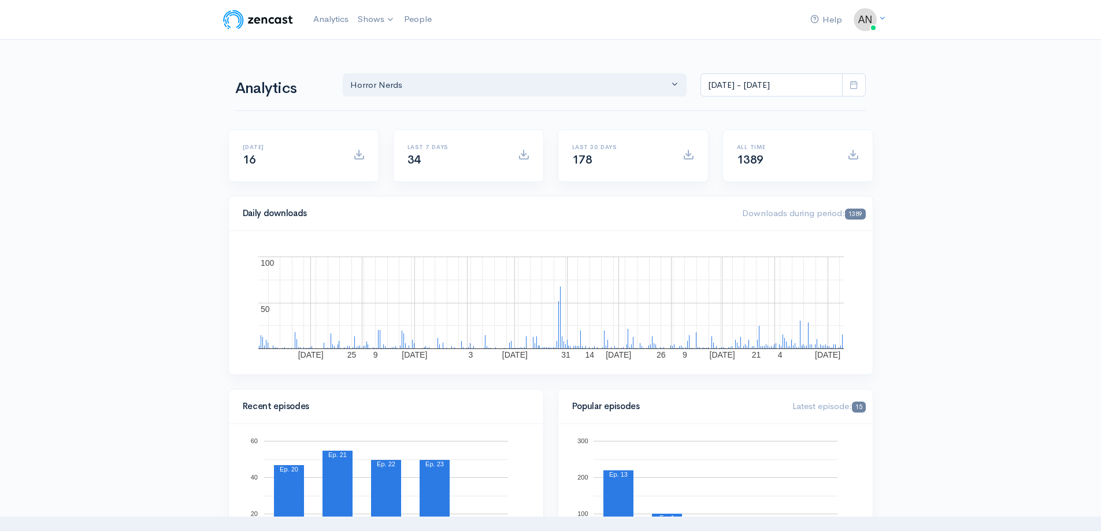 The width and height of the screenshot is (1101, 531). Describe the element at coordinates (470, 355) in the screenshot. I see `text: 3` at that location.